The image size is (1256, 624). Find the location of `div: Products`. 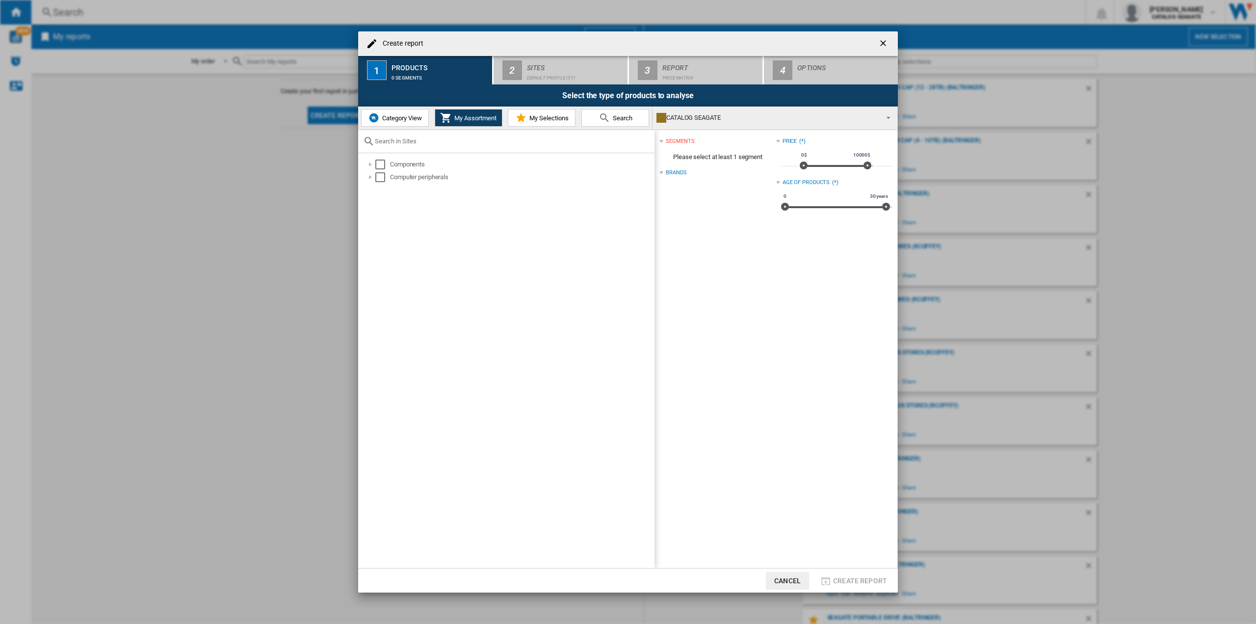

div: Products is located at coordinates (440, 65).